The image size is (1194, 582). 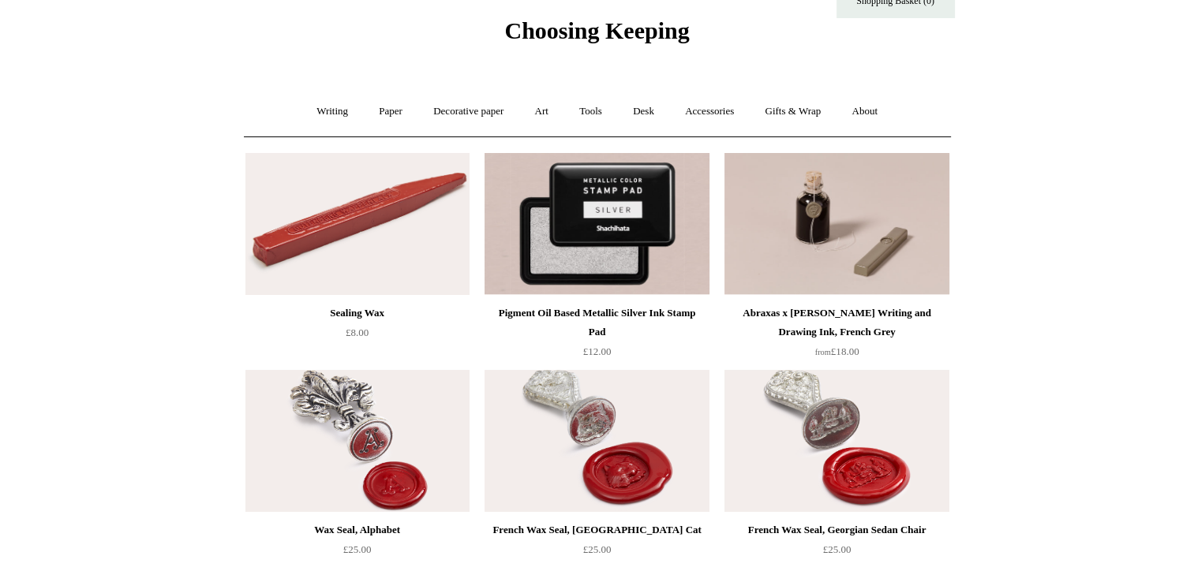 I want to click on div: French Wax Seal, Georgian Sedan Chair, so click(x=836, y=530).